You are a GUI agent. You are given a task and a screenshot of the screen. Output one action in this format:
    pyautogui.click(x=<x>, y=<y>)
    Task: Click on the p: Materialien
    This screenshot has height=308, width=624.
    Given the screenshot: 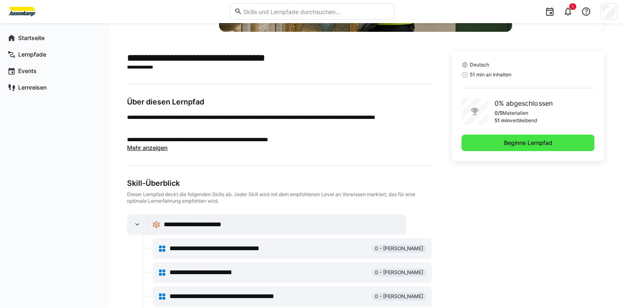 What is the action you would take?
    pyautogui.click(x=515, y=113)
    